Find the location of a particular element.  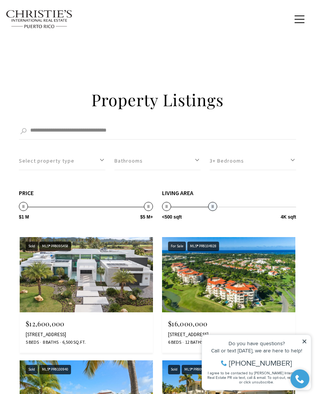

div: Do you have questions? is located at coordinates (59, 20).